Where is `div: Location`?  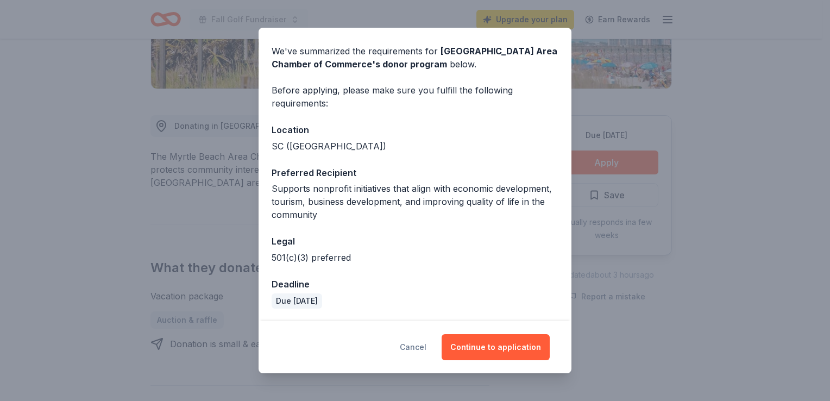 div: Location is located at coordinates (415, 130).